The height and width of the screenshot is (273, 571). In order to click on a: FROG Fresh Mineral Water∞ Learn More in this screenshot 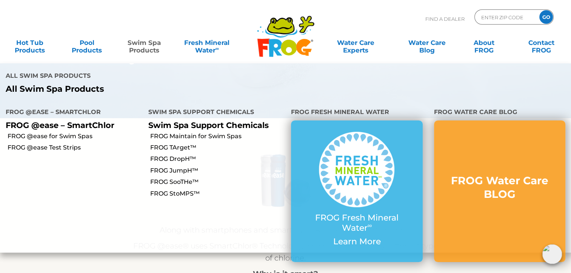, I will do `click(357, 191)`.